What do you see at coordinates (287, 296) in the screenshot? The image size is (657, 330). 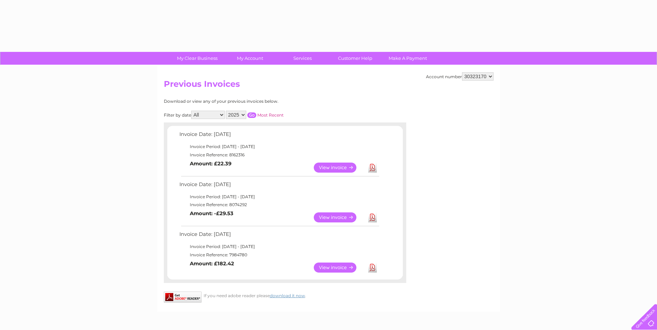 I see `a: download it now` at bounding box center [287, 296].